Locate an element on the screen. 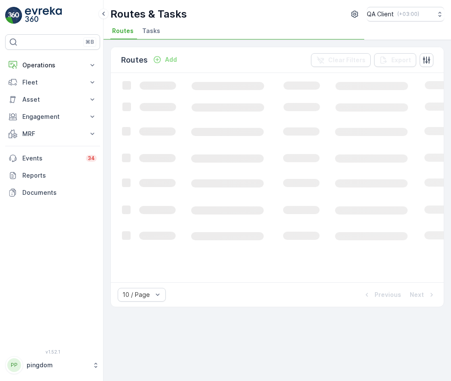 The width and height of the screenshot is (451, 381). div: PP is located at coordinates (14, 365).